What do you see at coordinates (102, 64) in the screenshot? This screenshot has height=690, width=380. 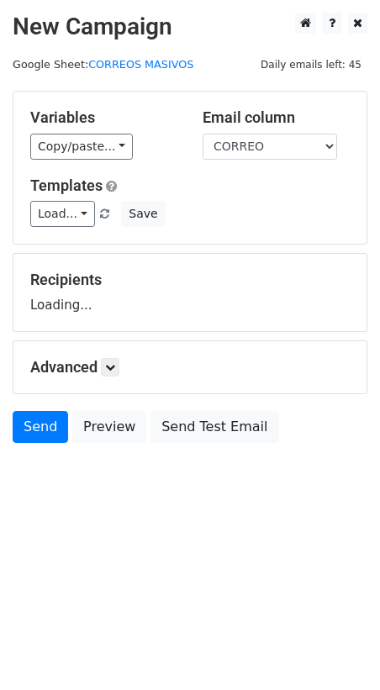 I see `small: Google Sheet:` at bounding box center [102, 64].